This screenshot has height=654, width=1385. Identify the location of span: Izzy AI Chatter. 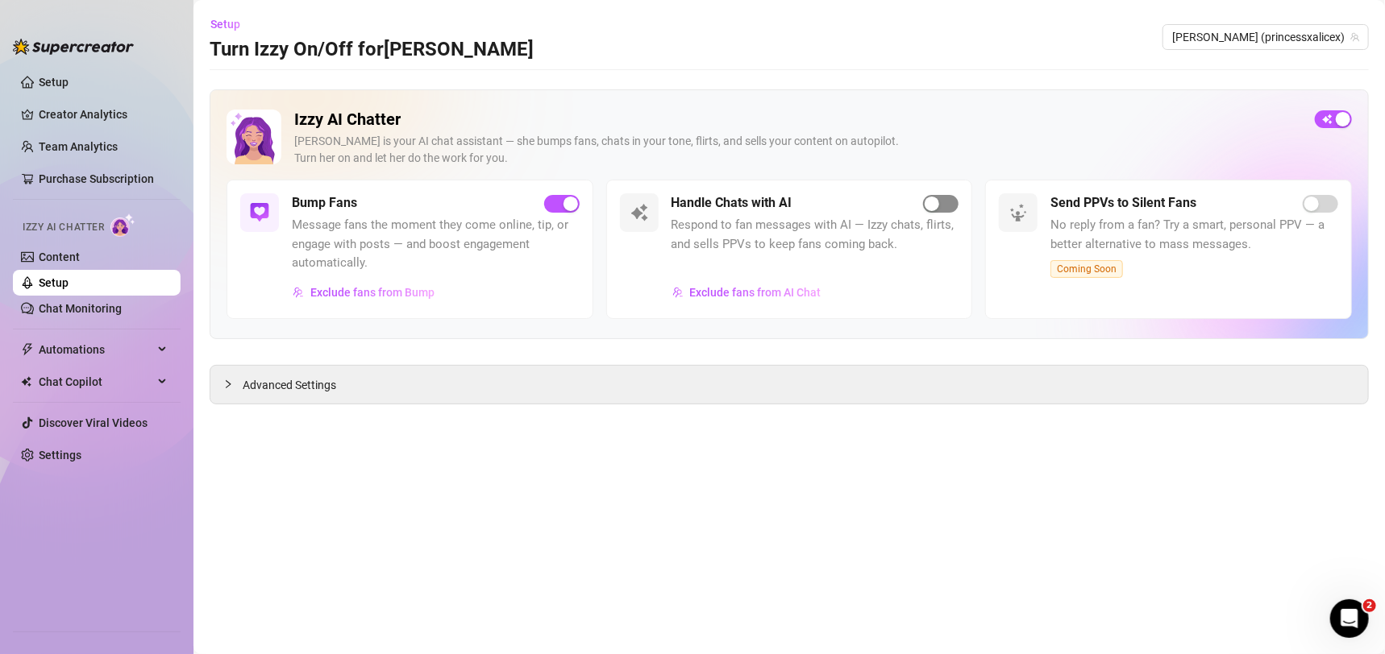
(63, 227).